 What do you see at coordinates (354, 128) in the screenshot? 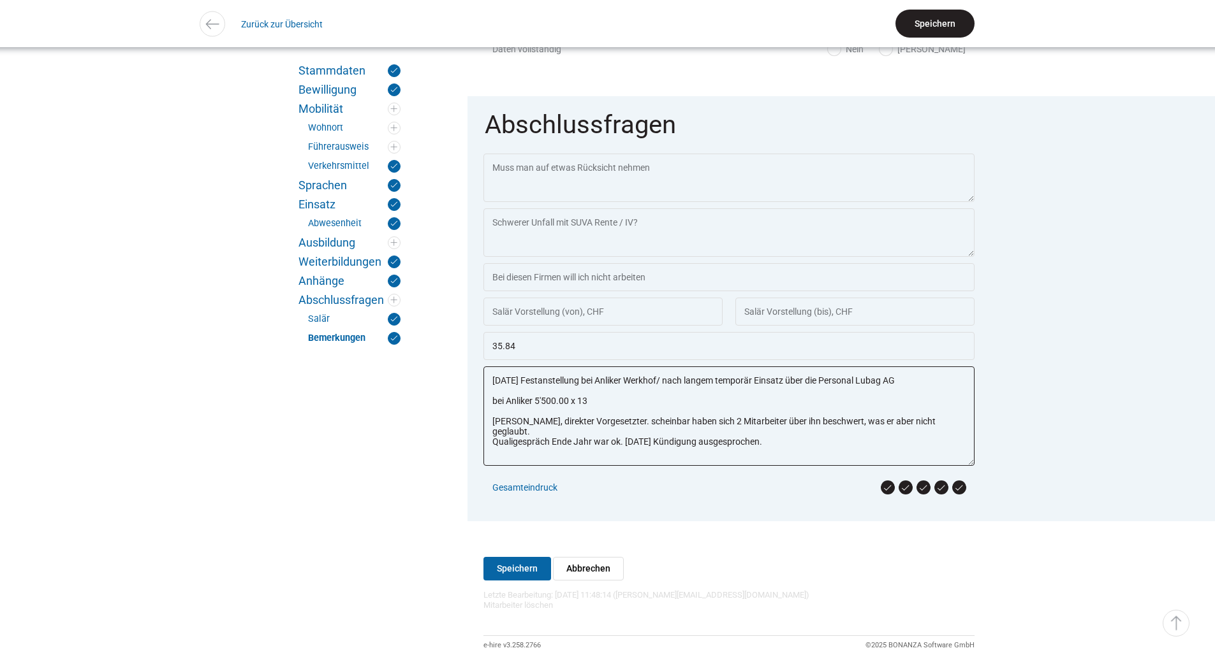
I see `a: Wohnort` at bounding box center [354, 128].